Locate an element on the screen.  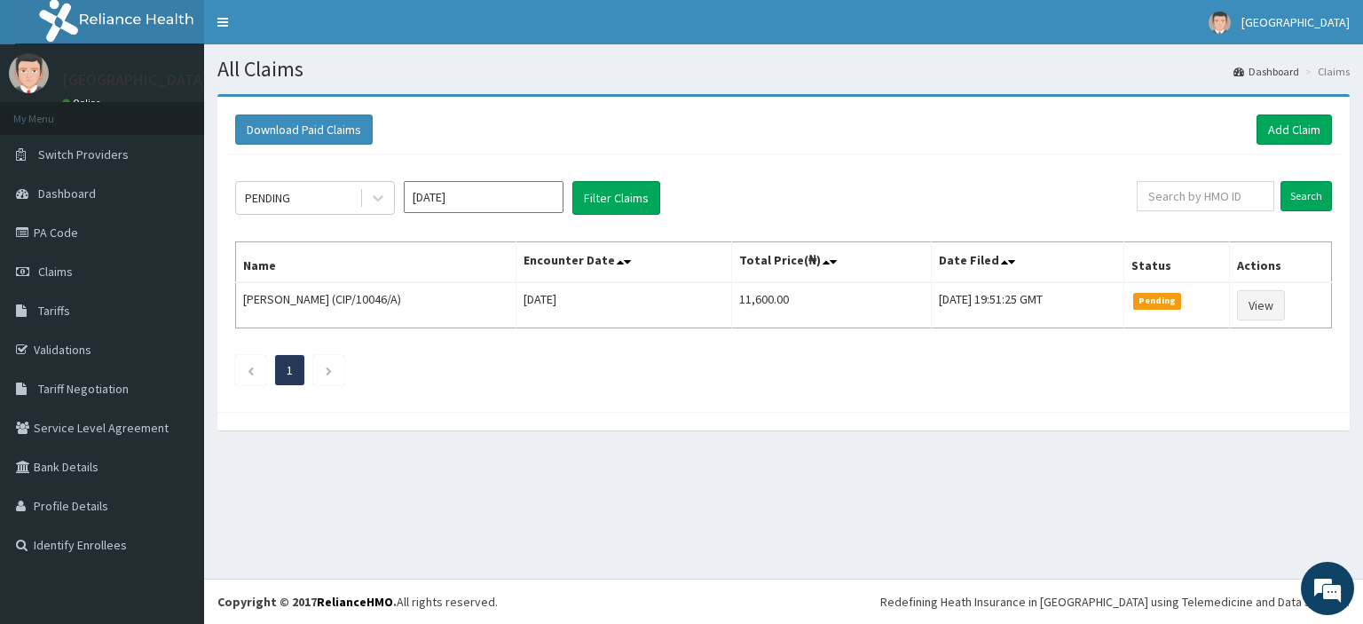
th: Encounter Date is located at coordinates (623, 263).